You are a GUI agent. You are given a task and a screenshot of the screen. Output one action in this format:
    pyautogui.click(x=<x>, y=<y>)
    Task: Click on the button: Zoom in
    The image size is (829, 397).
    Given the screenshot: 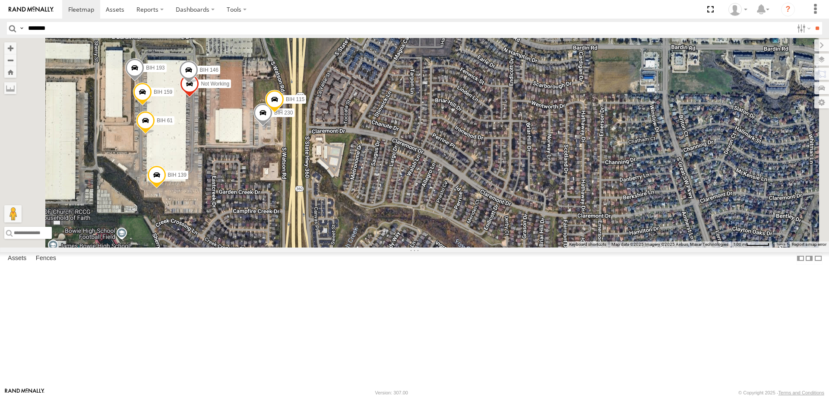 What is the action you would take?
    pyautogui.click(x=10, y=48)
    